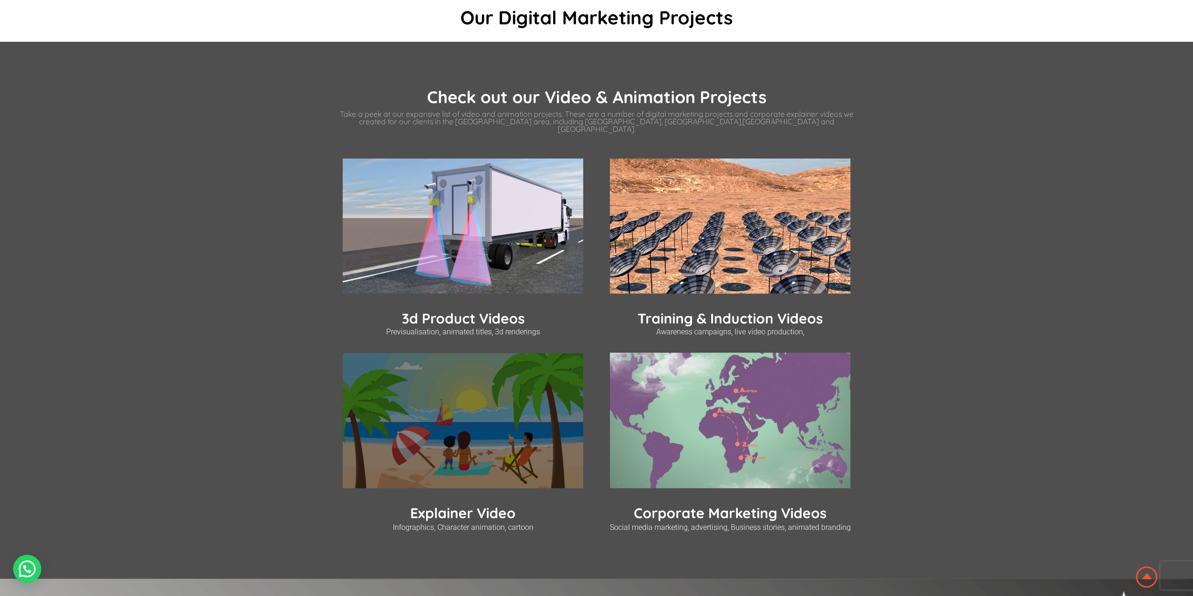 Image resolution: width=1193 pixels, height=596 pixels. What do you see at coordinates (463, 420) in the screenshot?
I see `img: Vacation zone animated marketing video advert 2d cartoon Character` at bounding box center [463, 420].